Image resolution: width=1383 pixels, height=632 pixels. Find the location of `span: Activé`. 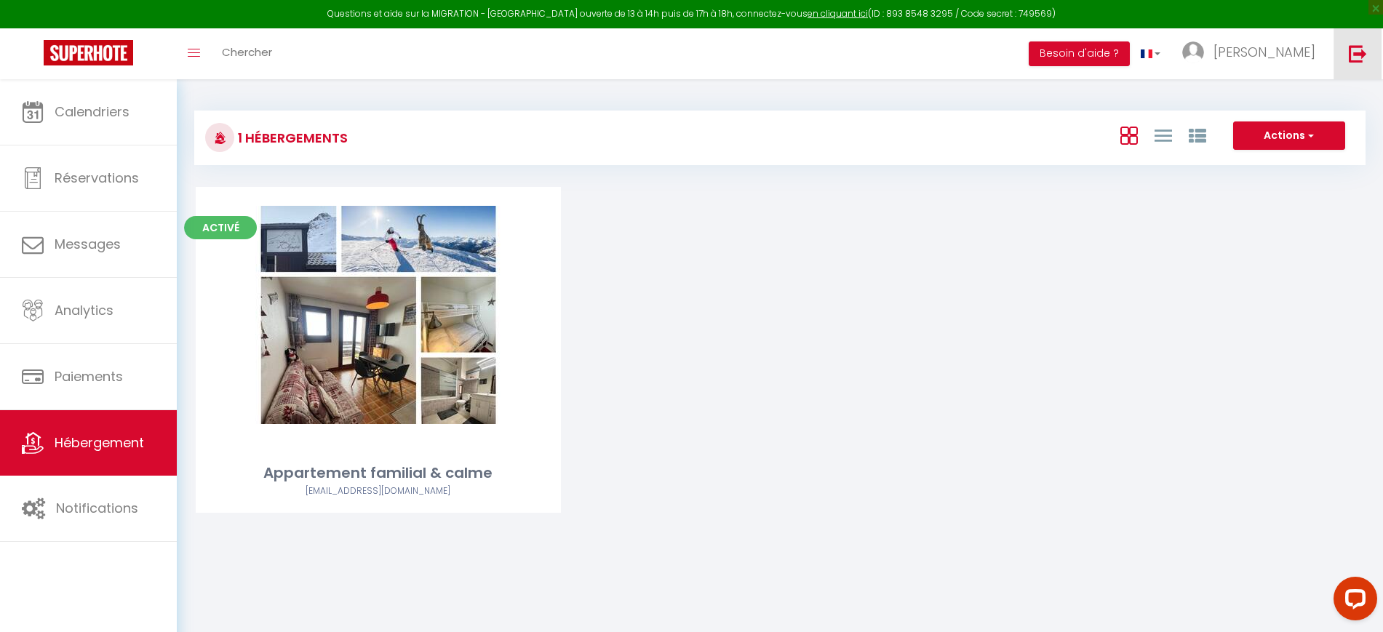

span: Activé is located at coordinates (220, 228).